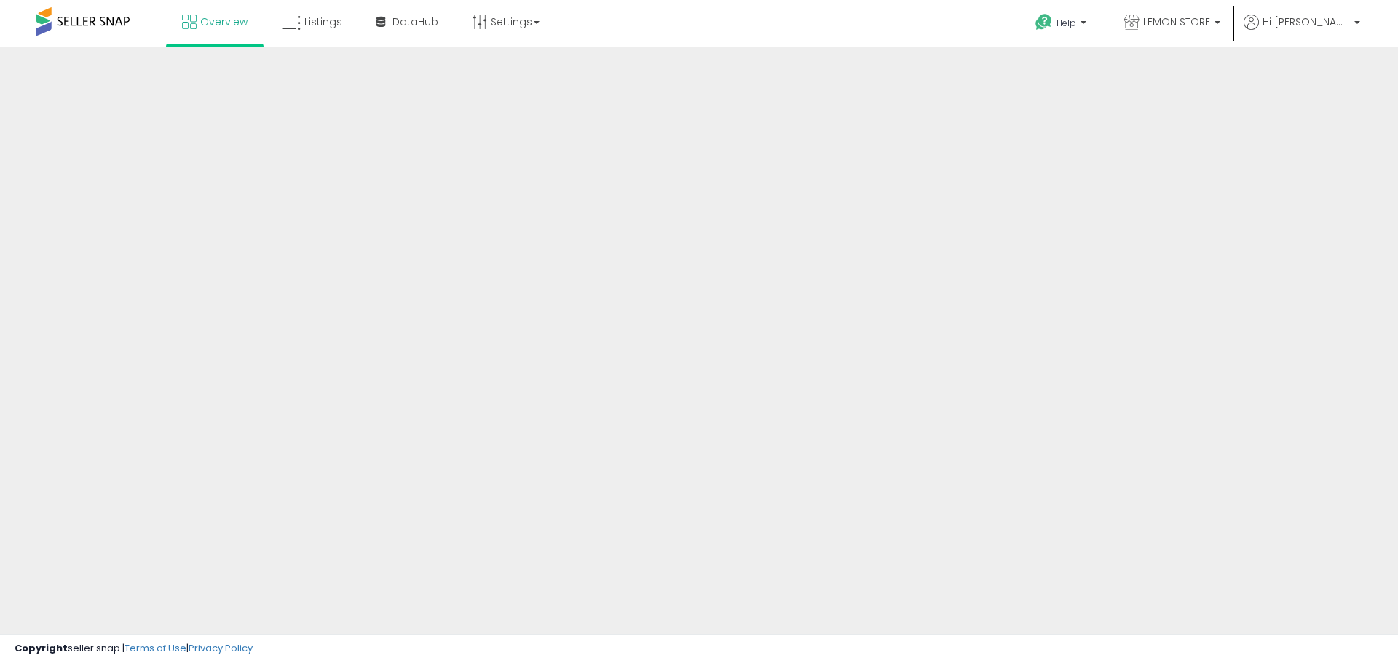 Image resolution: width=1398 pixels, height=663 pixels. I want to click on a: Terms of Use, so click(155, 648).